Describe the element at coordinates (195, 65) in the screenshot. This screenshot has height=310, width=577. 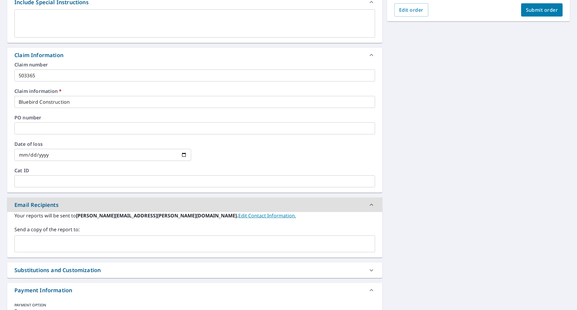
I see `label: Claim number` at that location.